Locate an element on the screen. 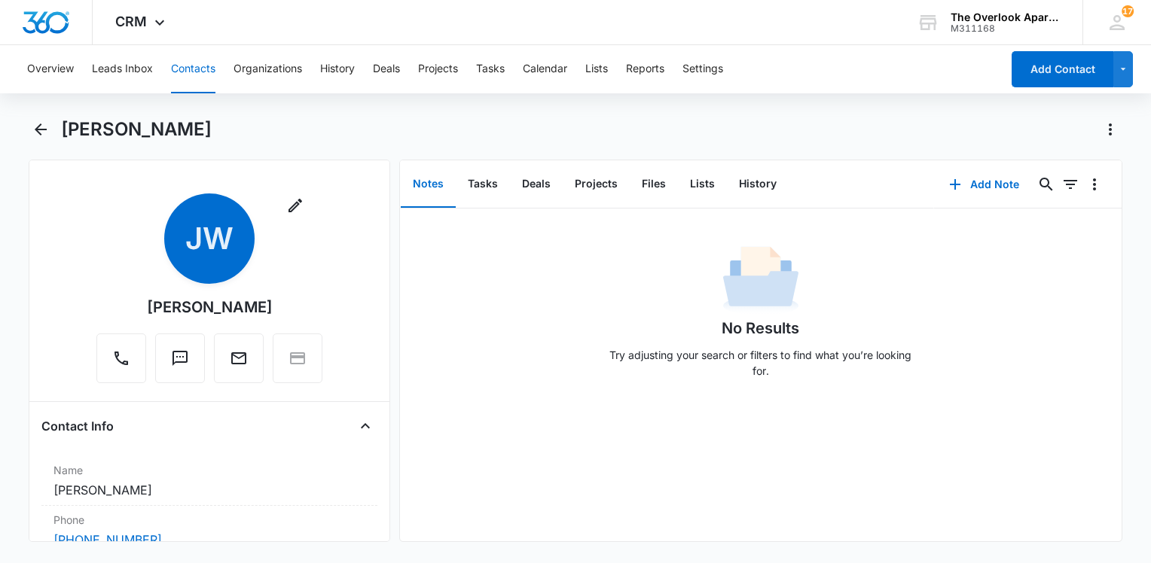 This screenshot has height=563, width=1151. button: Notes is located at coordinates (428, 185).